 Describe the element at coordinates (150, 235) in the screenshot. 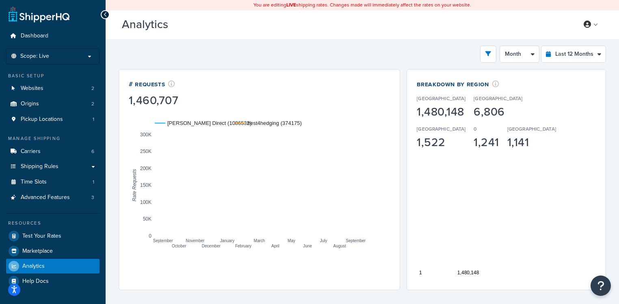

I see `text: 0` at that location.